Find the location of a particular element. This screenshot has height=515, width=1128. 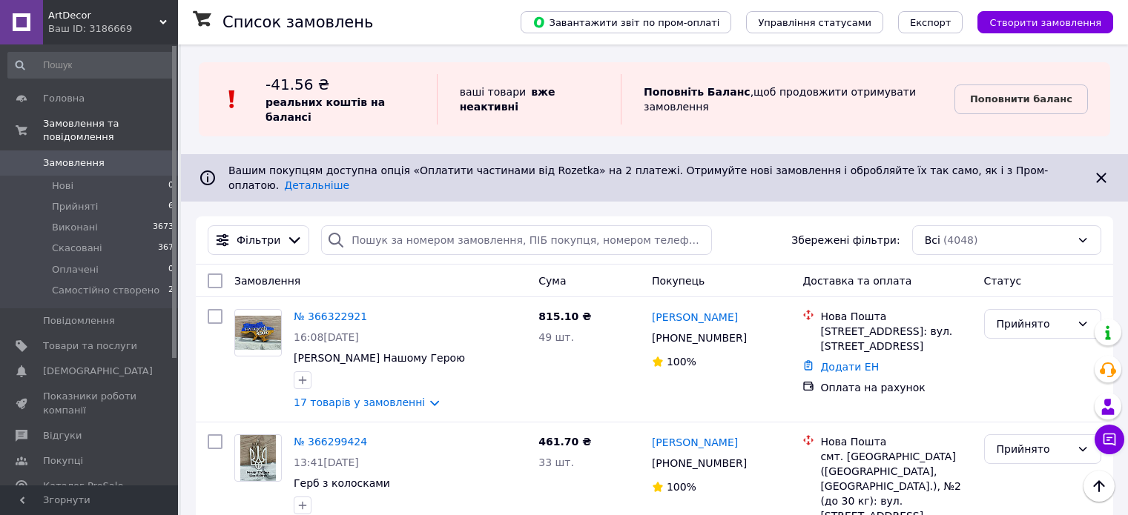

span: Виконані is located at coordinates (75, 228).